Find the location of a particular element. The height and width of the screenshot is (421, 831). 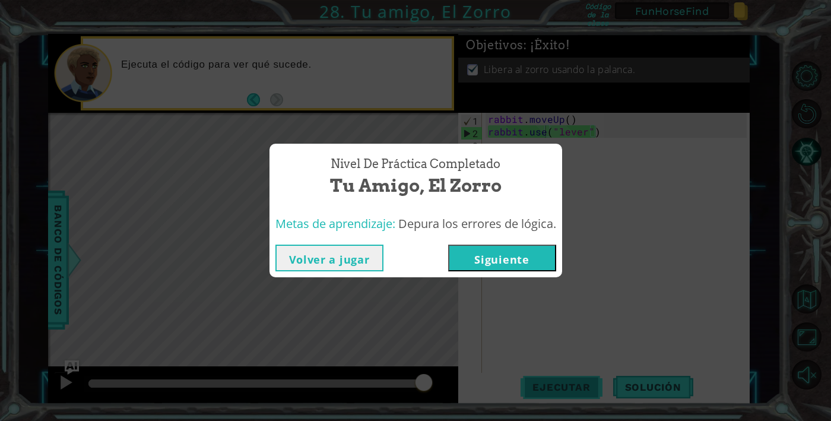

span: Nivel de práctica Completado is located at coordinates (415, 164).